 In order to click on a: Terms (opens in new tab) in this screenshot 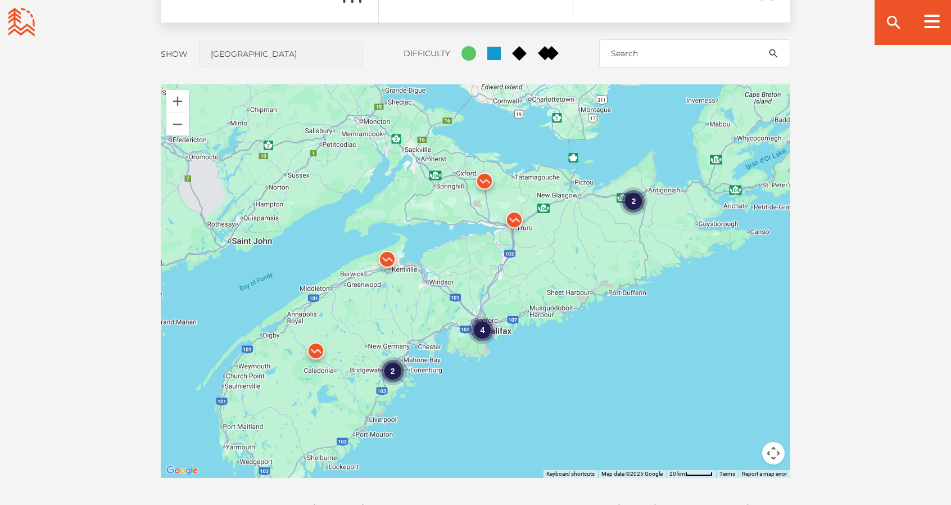, I will do `click(727, 473)`.